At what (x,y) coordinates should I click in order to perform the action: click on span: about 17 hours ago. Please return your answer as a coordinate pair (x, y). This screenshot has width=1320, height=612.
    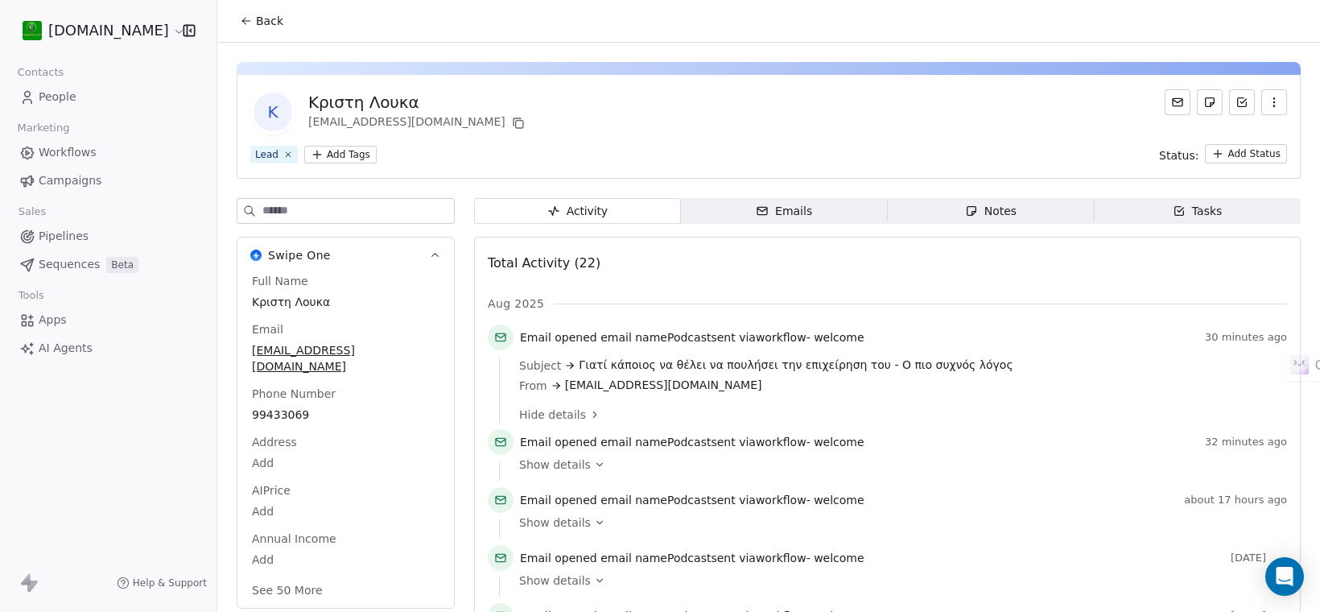
    Looking at the image, I should click on (1236, 500).